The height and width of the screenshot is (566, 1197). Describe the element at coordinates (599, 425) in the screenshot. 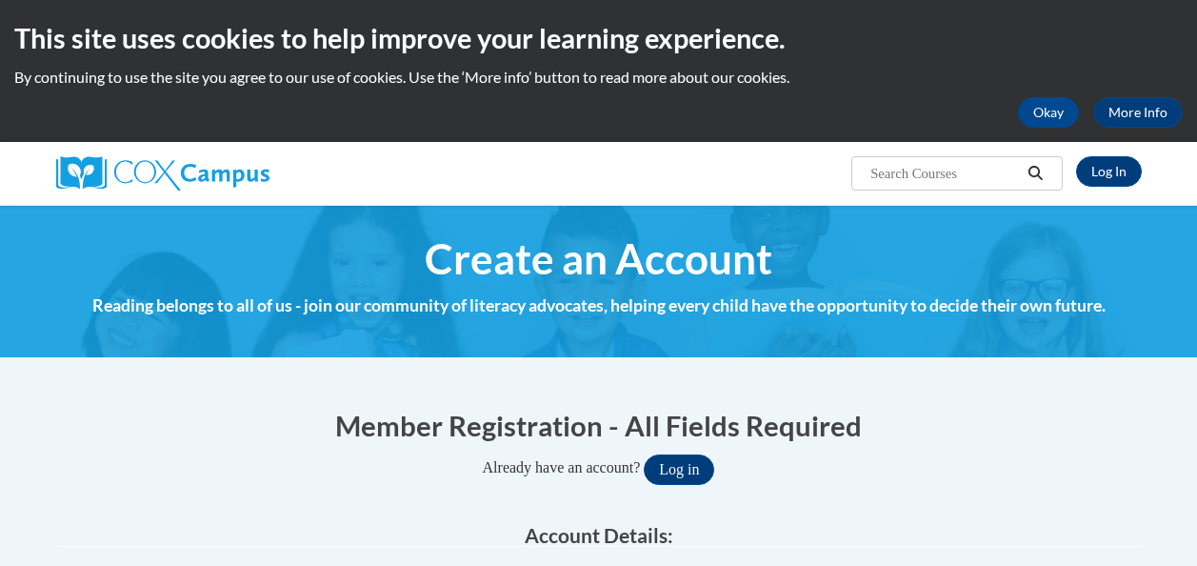

I see `h1: Member Registration - All Fields Required` at that location.